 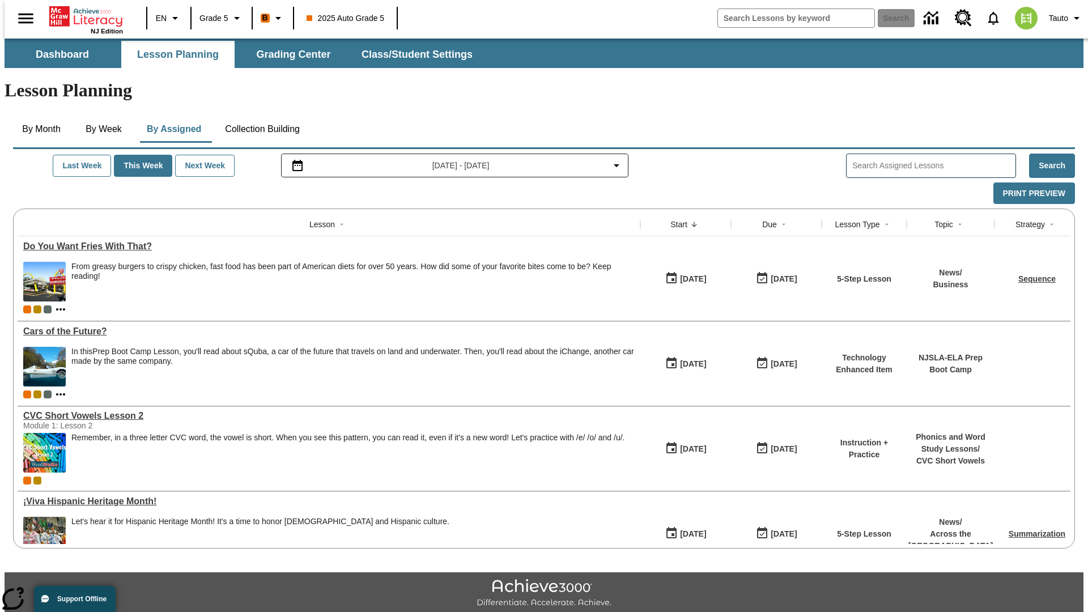 What do you see at coordinates (44, 366) in the screenshot?
I see `img: High-tech automobile treading water.` at bounding box center [44, 366].